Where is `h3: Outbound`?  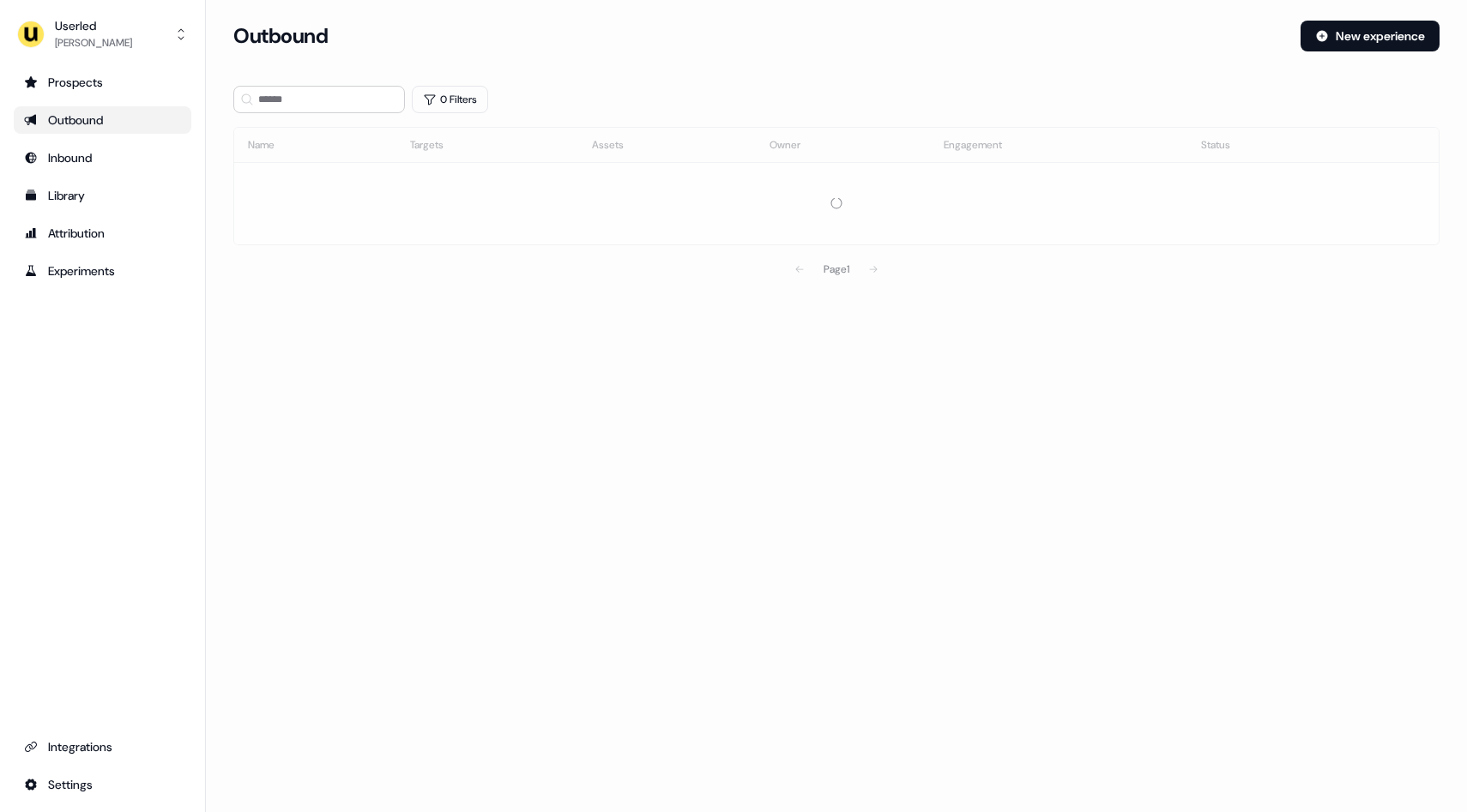
h3: Outbound is located at coordinates (281, 36).